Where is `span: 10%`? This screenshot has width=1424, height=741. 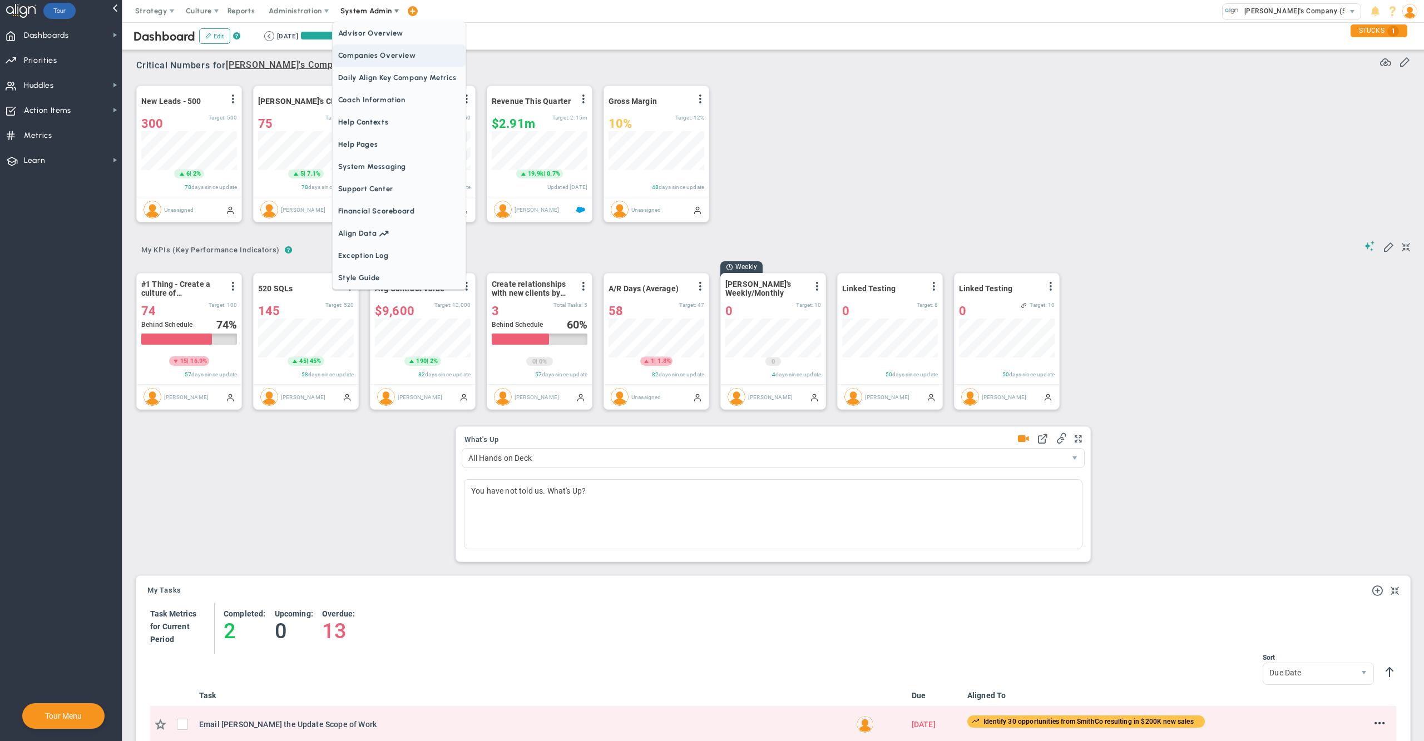
span: 10% is located at coordinates (620, 123).